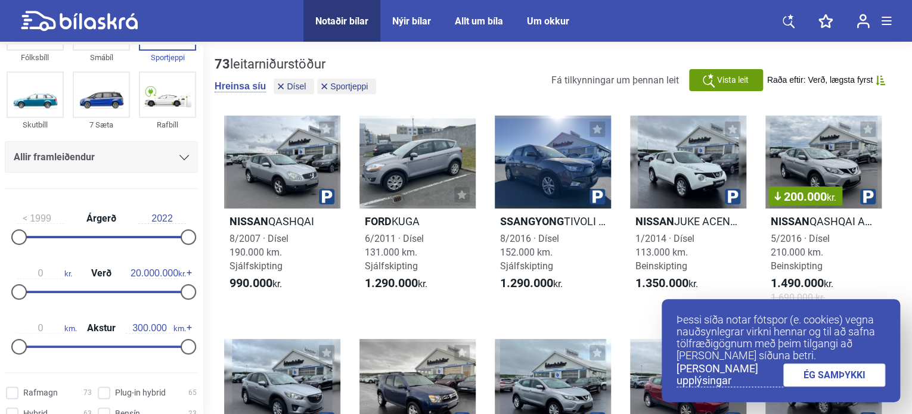  Describe the element at coordinates (167, 57) in the screenshot. I see `div: Sportjeppi` at that location.